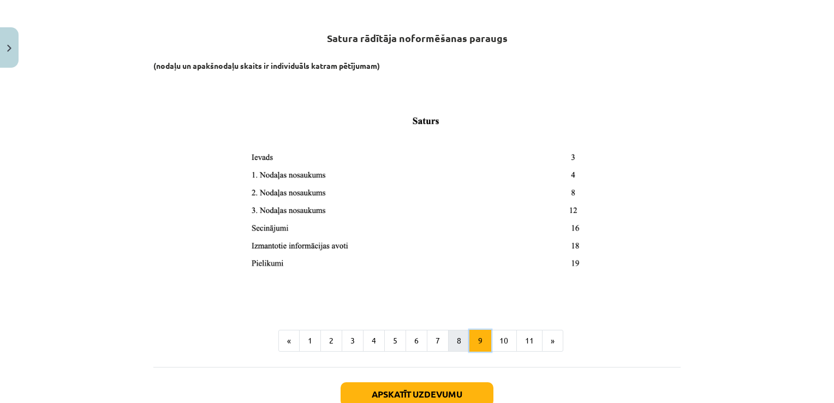 Image resolution: width=834 pixels, height=403 pixels. I want to click on b: Satura rādītāja noformēšanas paraugs, so click(417, 38).